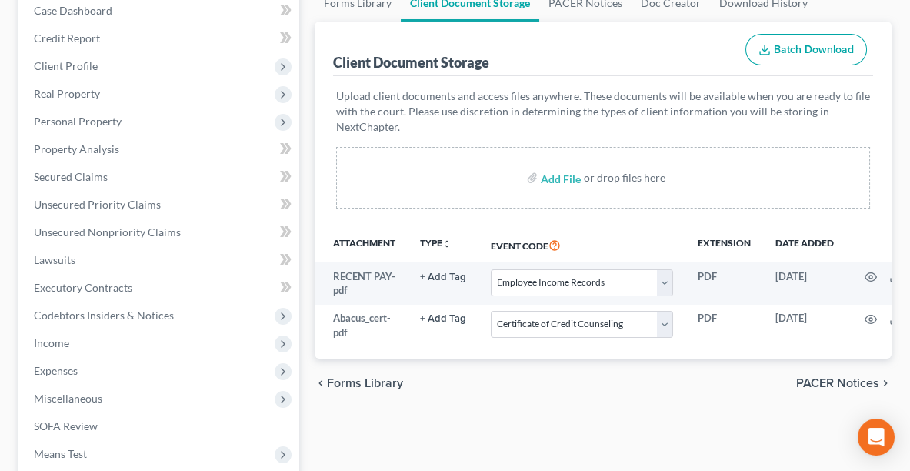 The width and height of the screenshot is (910, 471). Describe the element at coordinates (65, 425) in the screenshot. I see `span: SOFA Review` at that location.